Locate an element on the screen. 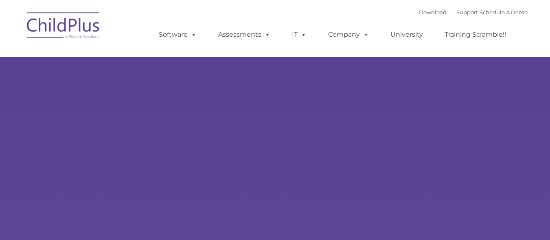  img: ChildPlus by Procare Solutions is located at coordinates (64, 27).